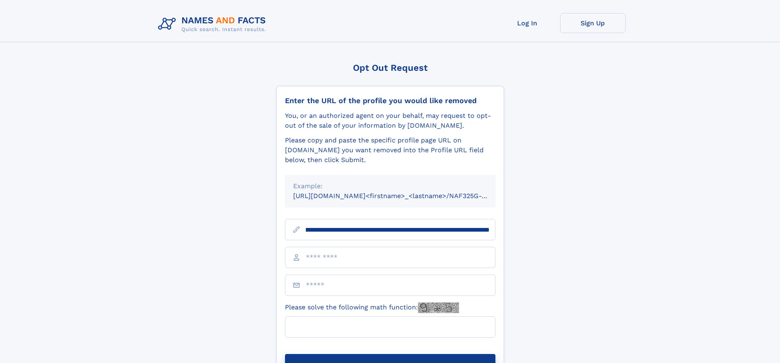 Image resolution: width=780 pixels, height=363 pixels. Describe the element at coordinates (390, 68) in the screenshot. I see `div: Opt Out Request` at that location.